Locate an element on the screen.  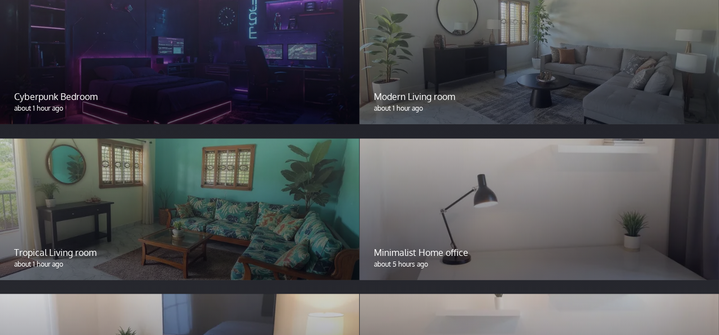
p: Modern Living room is located at coordinates (539, 97).